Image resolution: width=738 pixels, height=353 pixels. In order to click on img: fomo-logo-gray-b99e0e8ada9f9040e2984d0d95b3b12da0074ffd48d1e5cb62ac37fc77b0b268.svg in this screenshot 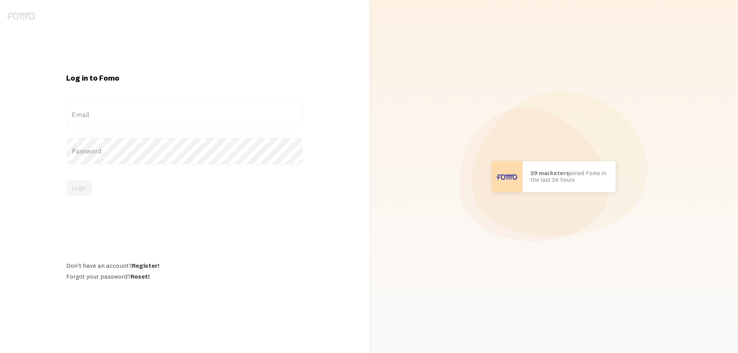, I will do `click(21, 16)`.